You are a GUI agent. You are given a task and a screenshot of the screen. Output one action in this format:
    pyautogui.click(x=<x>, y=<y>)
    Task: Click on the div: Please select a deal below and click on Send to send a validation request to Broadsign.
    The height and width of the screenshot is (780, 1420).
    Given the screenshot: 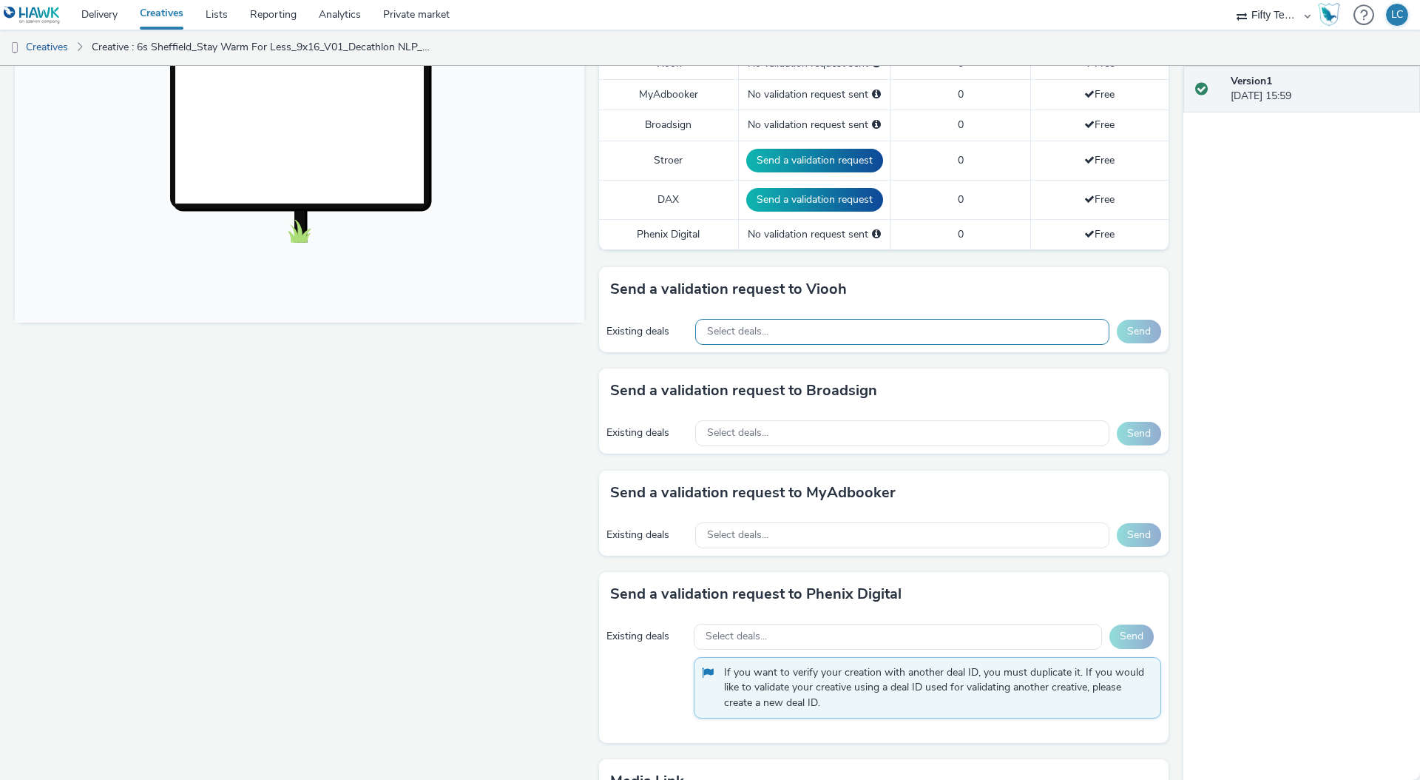 What is the action you would take?
    pyautogui.click(x=876, y=125)
    